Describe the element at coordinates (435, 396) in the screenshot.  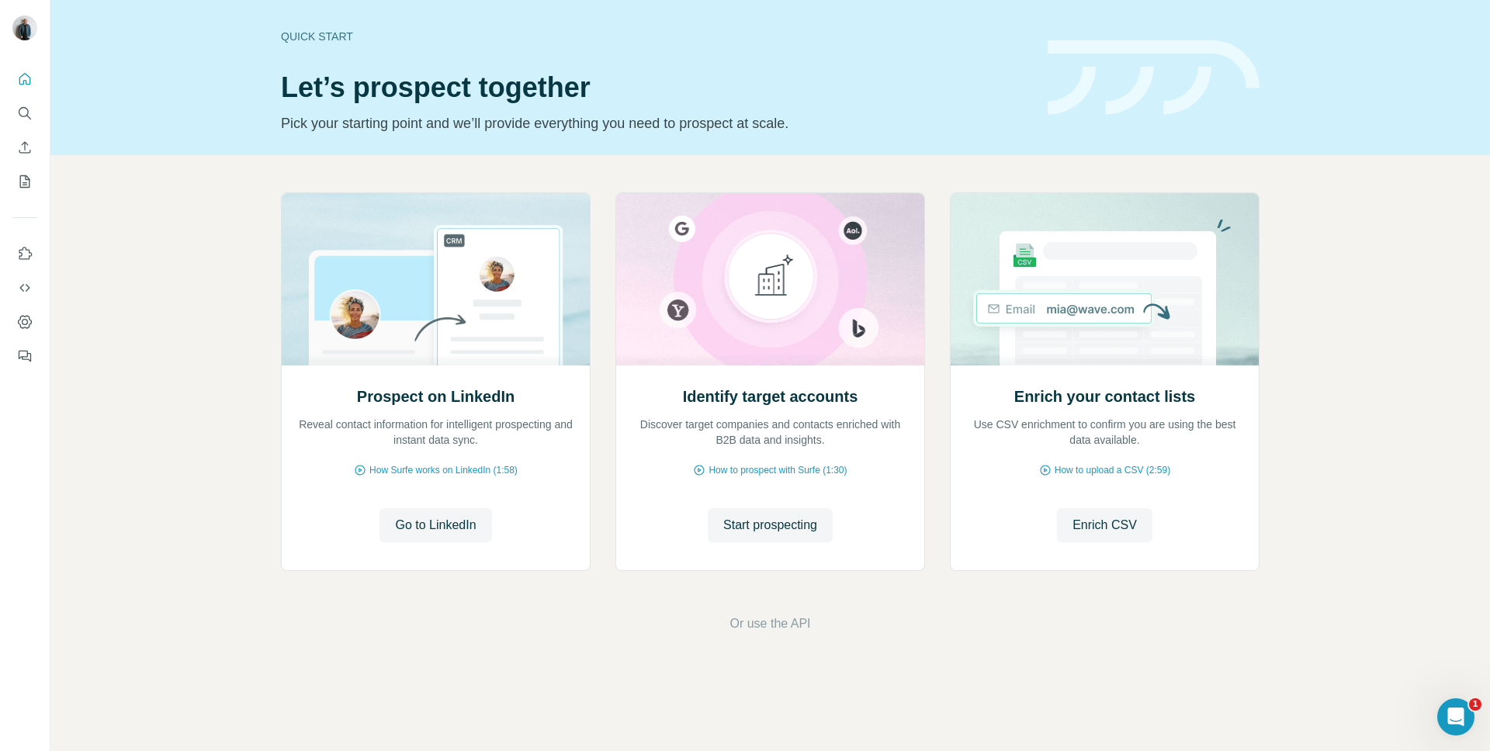
I see `h2: Prospect on LinkedIn` at that location.